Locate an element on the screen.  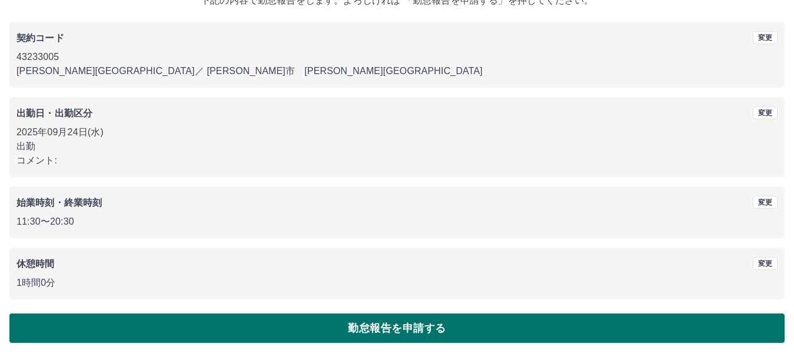
p: 11:30 〜 20:30 is located at coordinates (397, 222).